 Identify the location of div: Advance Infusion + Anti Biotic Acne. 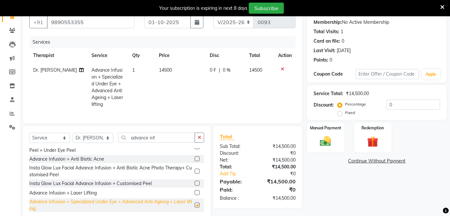
(67, 159).